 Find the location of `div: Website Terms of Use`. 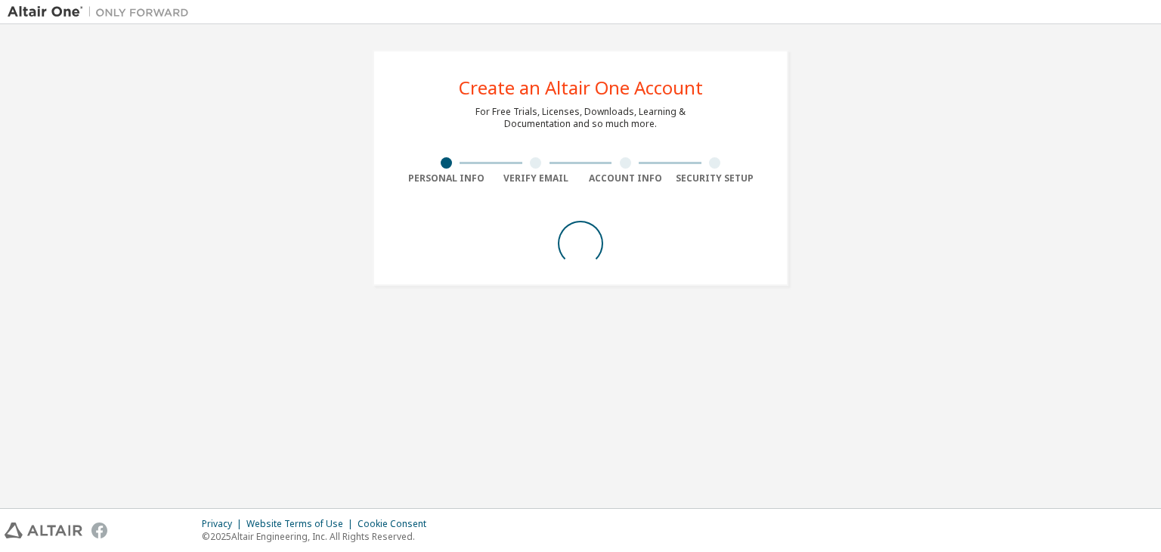

div: Website Terms of Use is located at coordinates (302, 524).